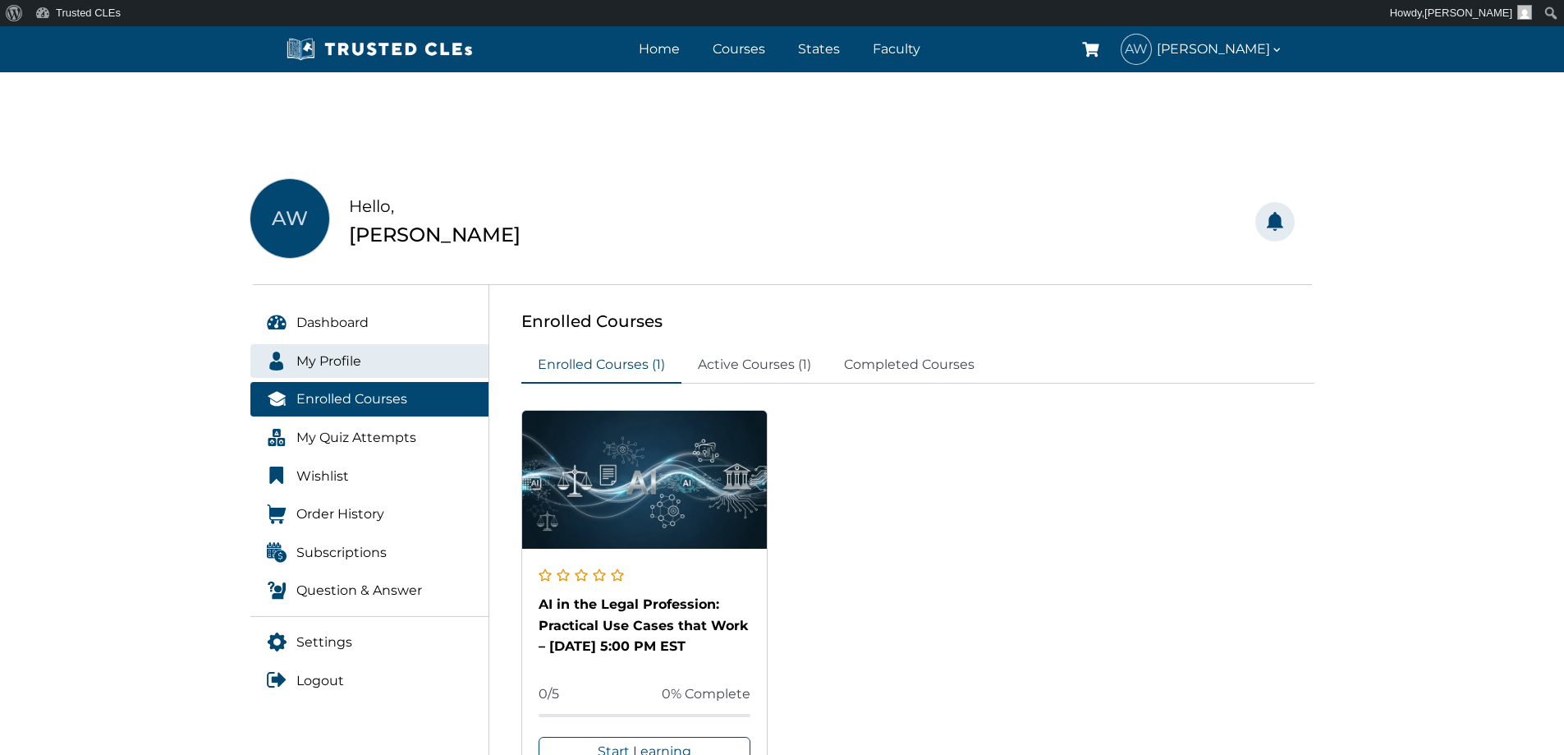 This screenshot has height=755, width=1564. What do you see at coordinates (328, 361) in the screenshot?
I see `span: My Profile` at bounding box center [328, 361].